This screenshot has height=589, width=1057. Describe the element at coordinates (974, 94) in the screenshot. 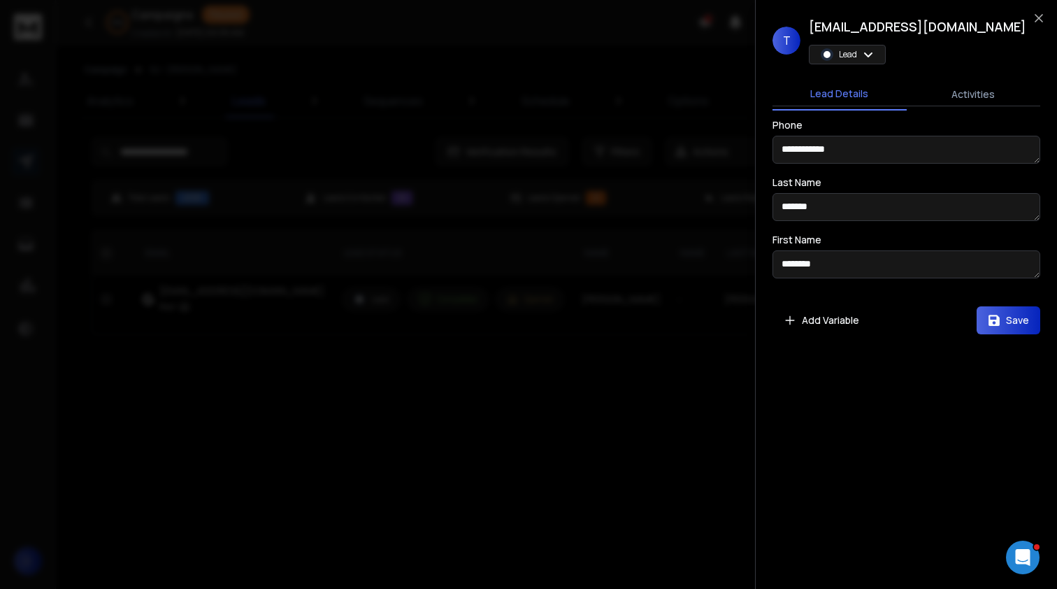

I see `button: Activities` at that location.